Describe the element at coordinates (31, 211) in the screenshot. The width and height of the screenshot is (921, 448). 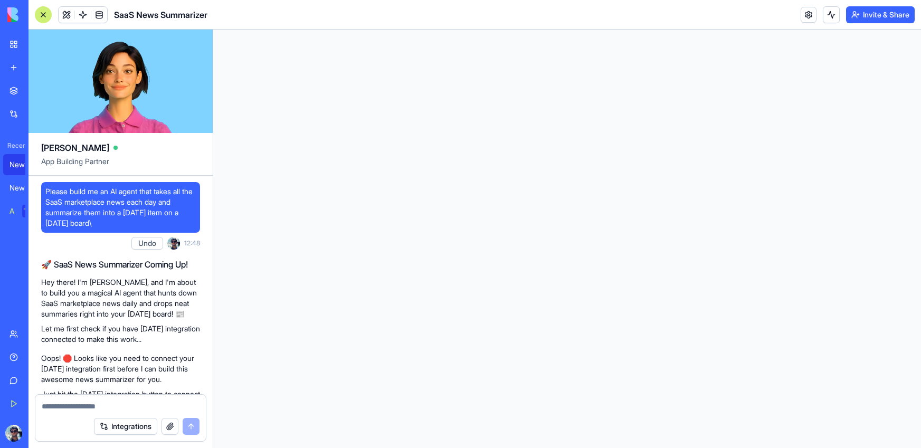
I see `div: TRY` at that location.